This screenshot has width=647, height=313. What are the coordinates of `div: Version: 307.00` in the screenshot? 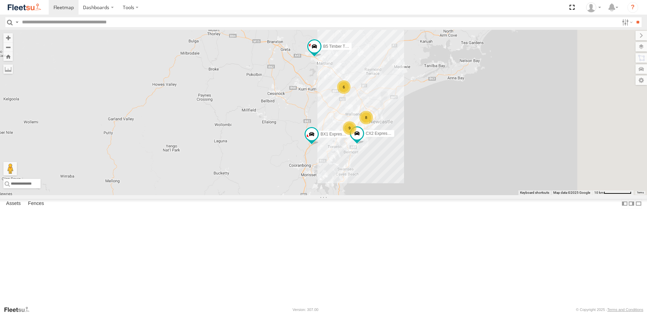 It's located at (305, 309).